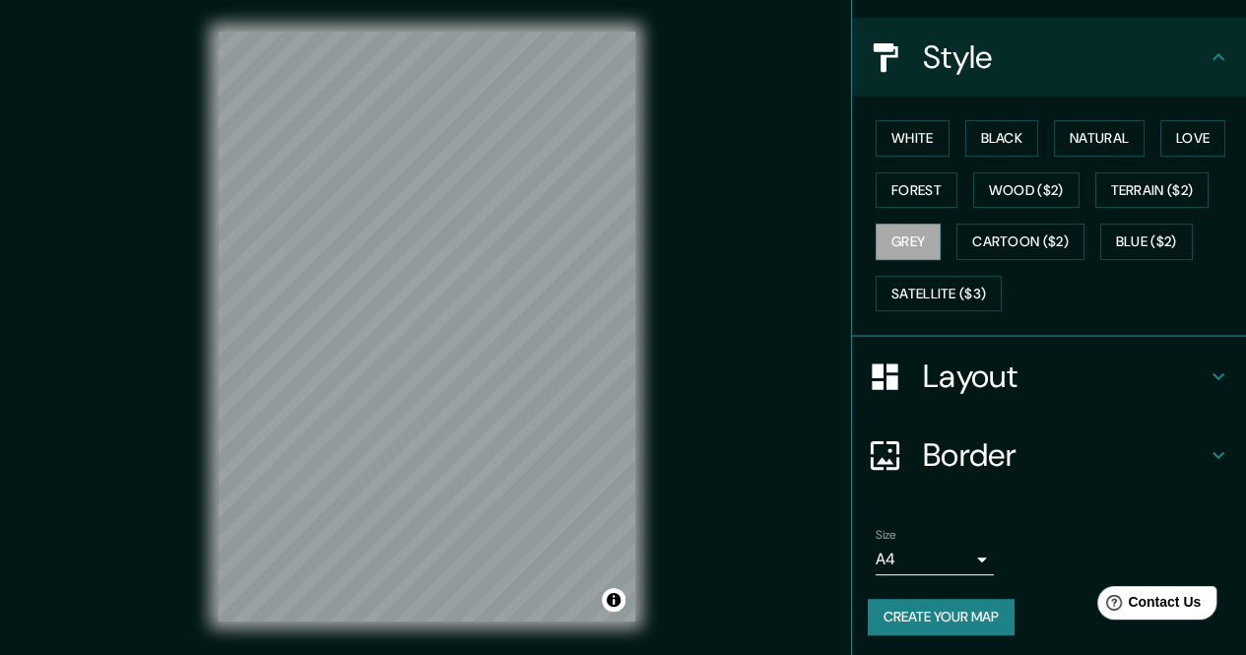 The height and width of the screenshot is (655, 1246). Describe the element at coordinates (916, 190) in the screenshot. I see `button: Forest` at that location.